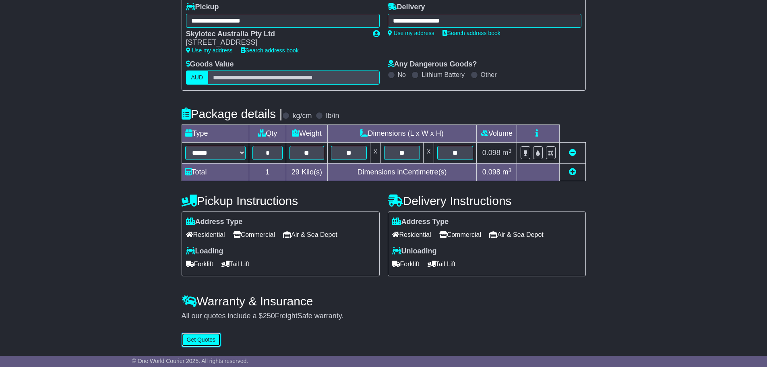 This screenshot has width=767, height=367. What do you see at coordinates (402, 75) in the screenshot?
I see `label: No` at bounding box center [402, 75].